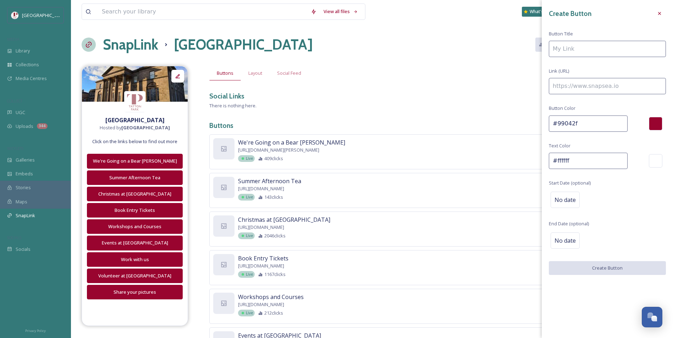  What do you see at coordinates (23, 51) in the screenshot?
I see `span: Library` at bounding box center [23, 51].